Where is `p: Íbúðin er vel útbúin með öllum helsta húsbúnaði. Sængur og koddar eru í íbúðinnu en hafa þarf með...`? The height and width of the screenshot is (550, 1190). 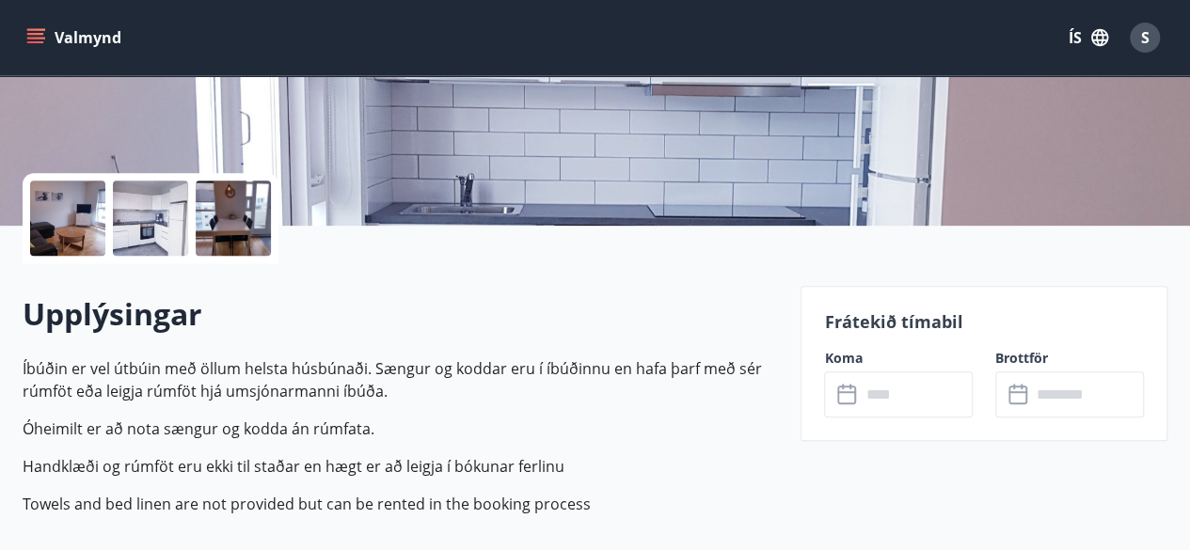 p: Íbúðin er vel útbúin með öllum helsta húsbúnaði. Sængur og koddar eru í íbúðinnu en hafa þarf með... is located at coordinates (400, 380).